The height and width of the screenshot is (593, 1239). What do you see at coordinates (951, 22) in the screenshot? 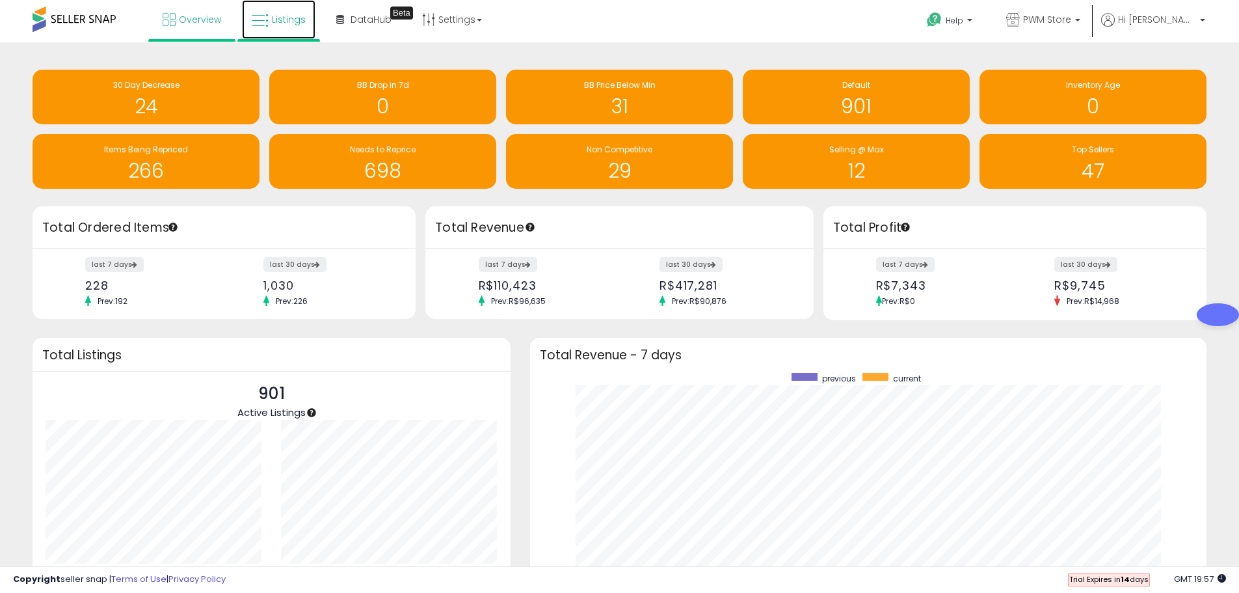
I see `a: Help` at bounding box center [951, 22].